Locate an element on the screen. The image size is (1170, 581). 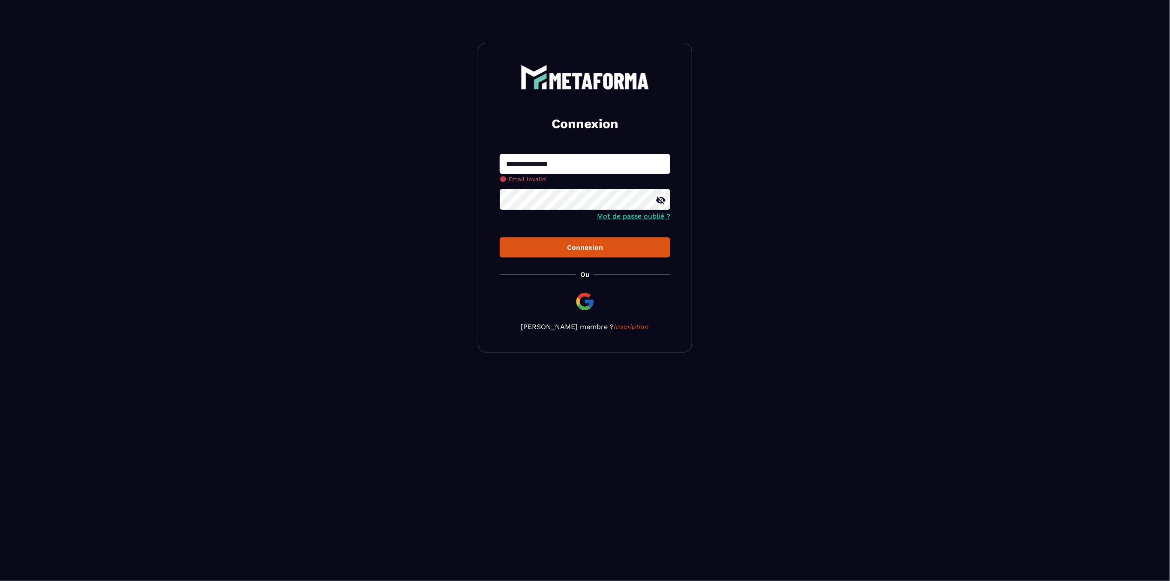
a: logo is located at coordinates (585, 77).